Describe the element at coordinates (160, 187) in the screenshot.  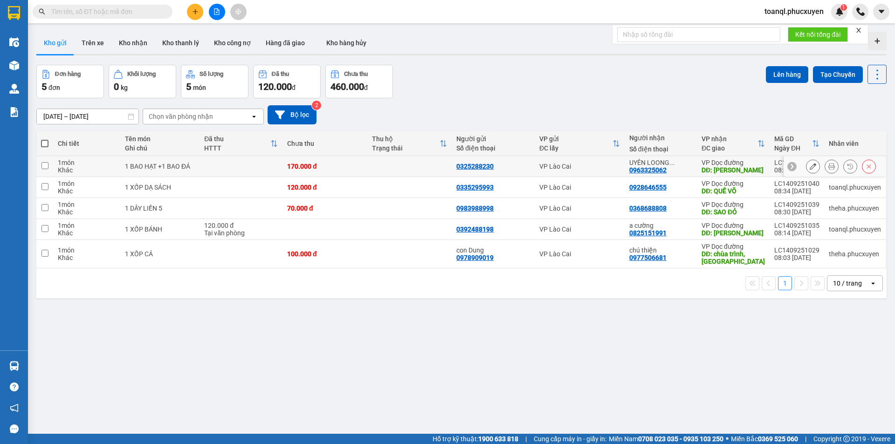
I see `div: 1 XỐP DẠ SÁCH` at that location.